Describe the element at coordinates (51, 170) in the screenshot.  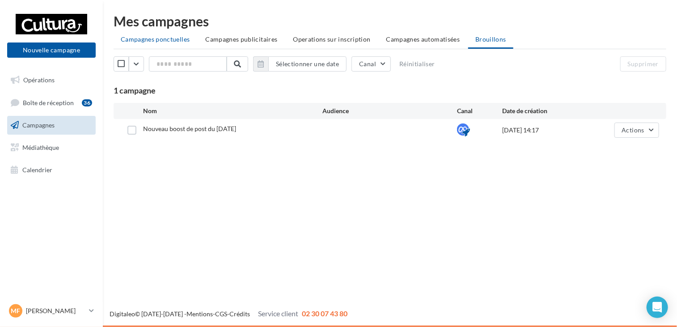
I see `a: Calendrier` at that location.